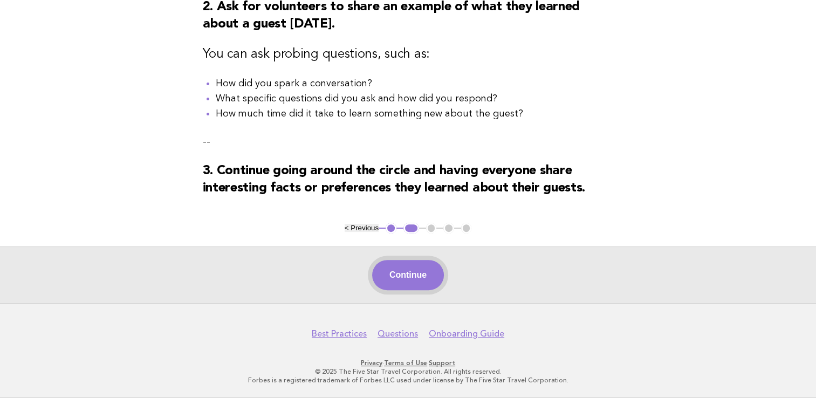 This screenshot has height=398, width=816. What do you see at coordinates (411, 228) in the screenshot?
I see `button: 2` at bounding box center [411, 228].